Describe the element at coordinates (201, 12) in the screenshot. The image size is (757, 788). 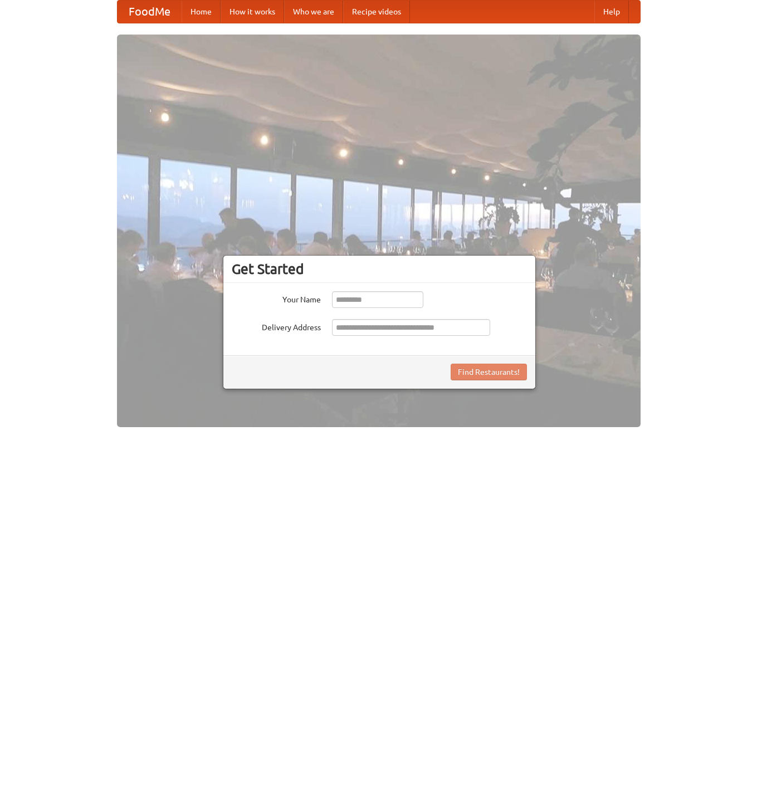
I see `a: Home` at that location.